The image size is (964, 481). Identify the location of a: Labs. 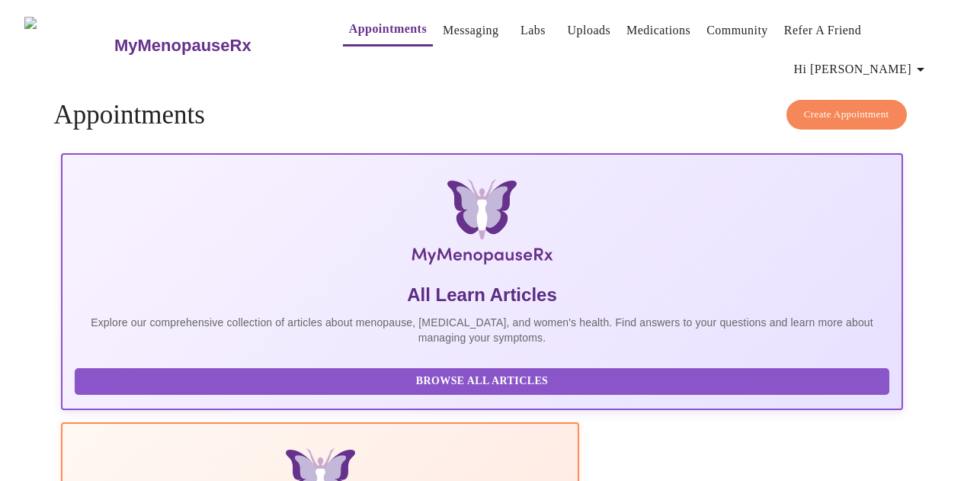
(533, 30).